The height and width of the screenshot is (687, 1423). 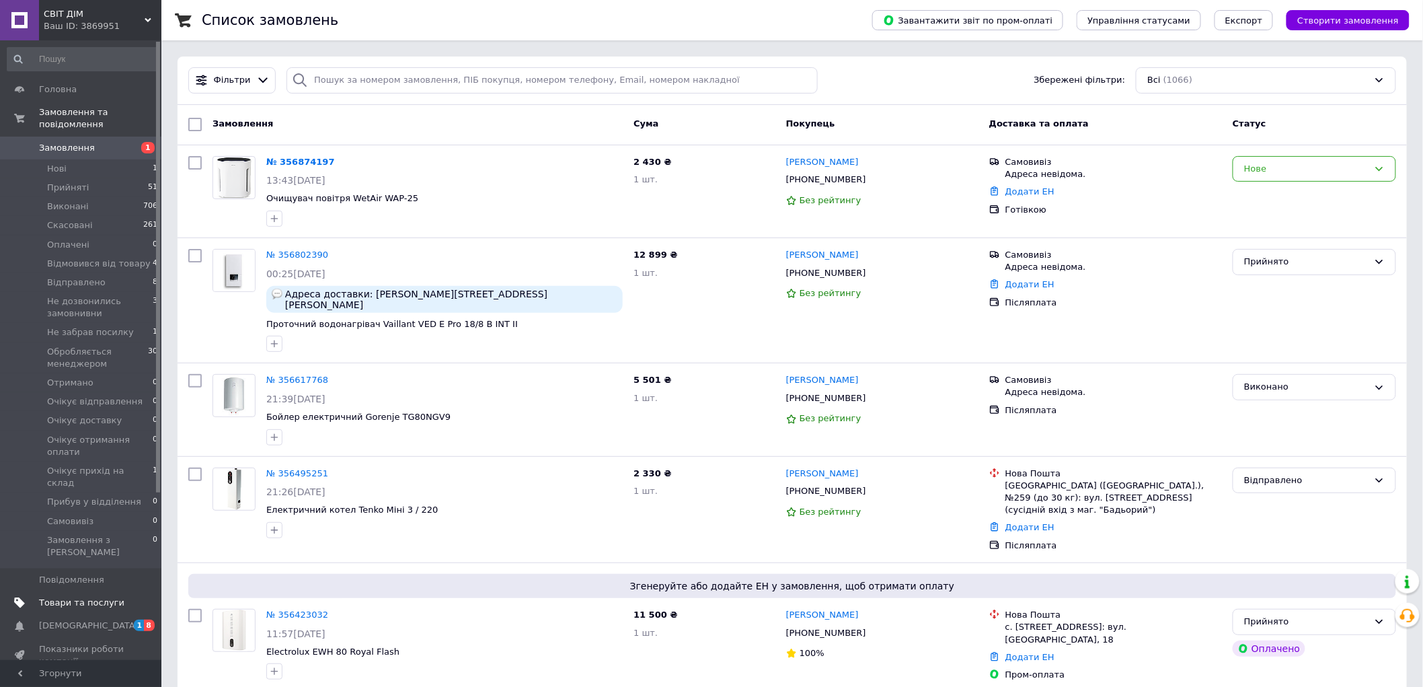 I want to click on h1: Список замовлень, so click(x=270, y=20).